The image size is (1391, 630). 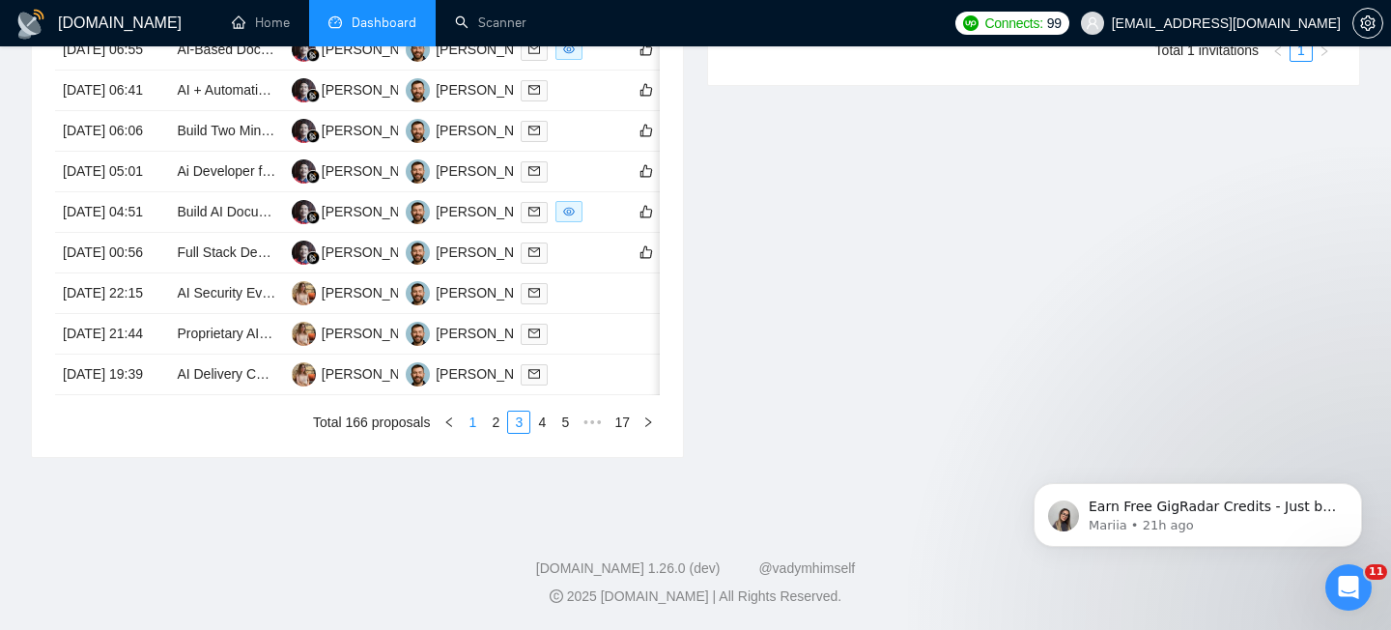 I want to click on span: dashboard, so click(x=335, y=22).